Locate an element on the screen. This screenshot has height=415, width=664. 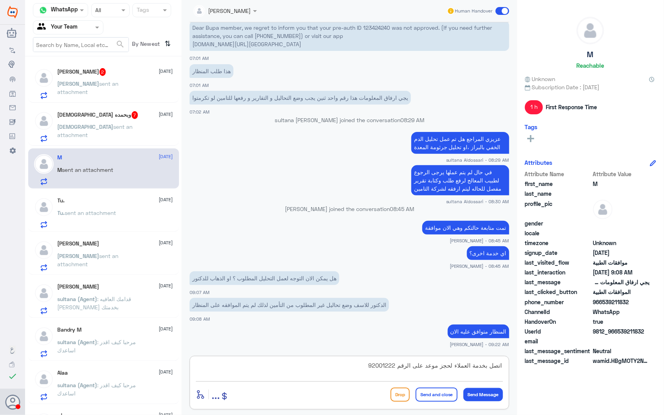
h5: Bandry M is located at coordinates (70, 330).